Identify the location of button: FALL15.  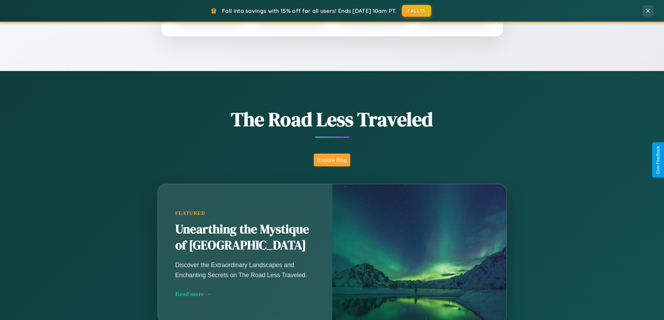
(416, 11).